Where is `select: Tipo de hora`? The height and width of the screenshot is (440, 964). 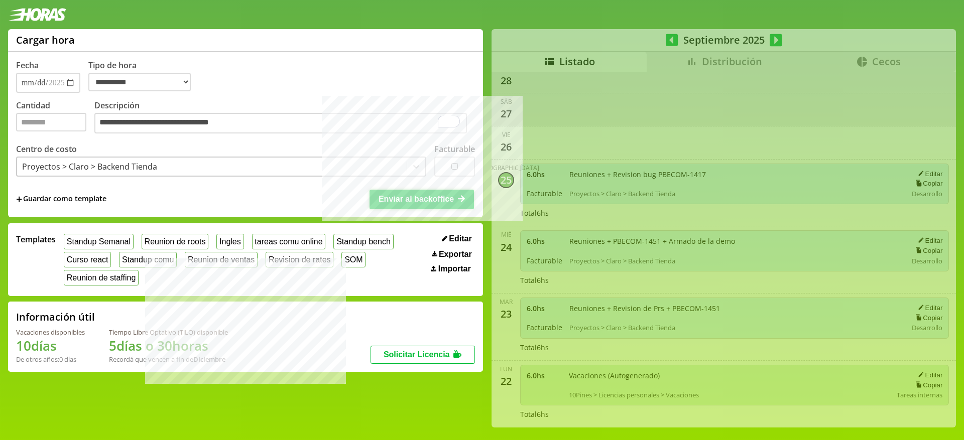 select: Tipo de hora is located at coordinates (140, 82).